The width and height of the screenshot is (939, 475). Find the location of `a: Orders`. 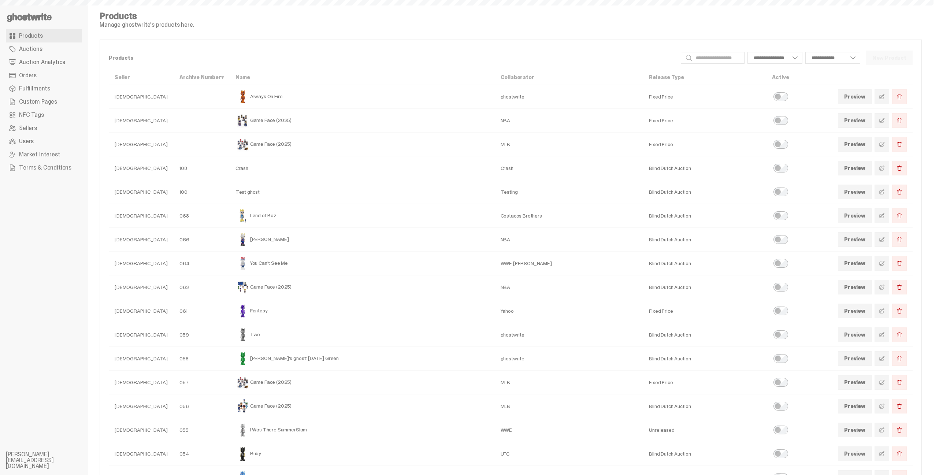

a: Orders is located at coordinates (44, 75).